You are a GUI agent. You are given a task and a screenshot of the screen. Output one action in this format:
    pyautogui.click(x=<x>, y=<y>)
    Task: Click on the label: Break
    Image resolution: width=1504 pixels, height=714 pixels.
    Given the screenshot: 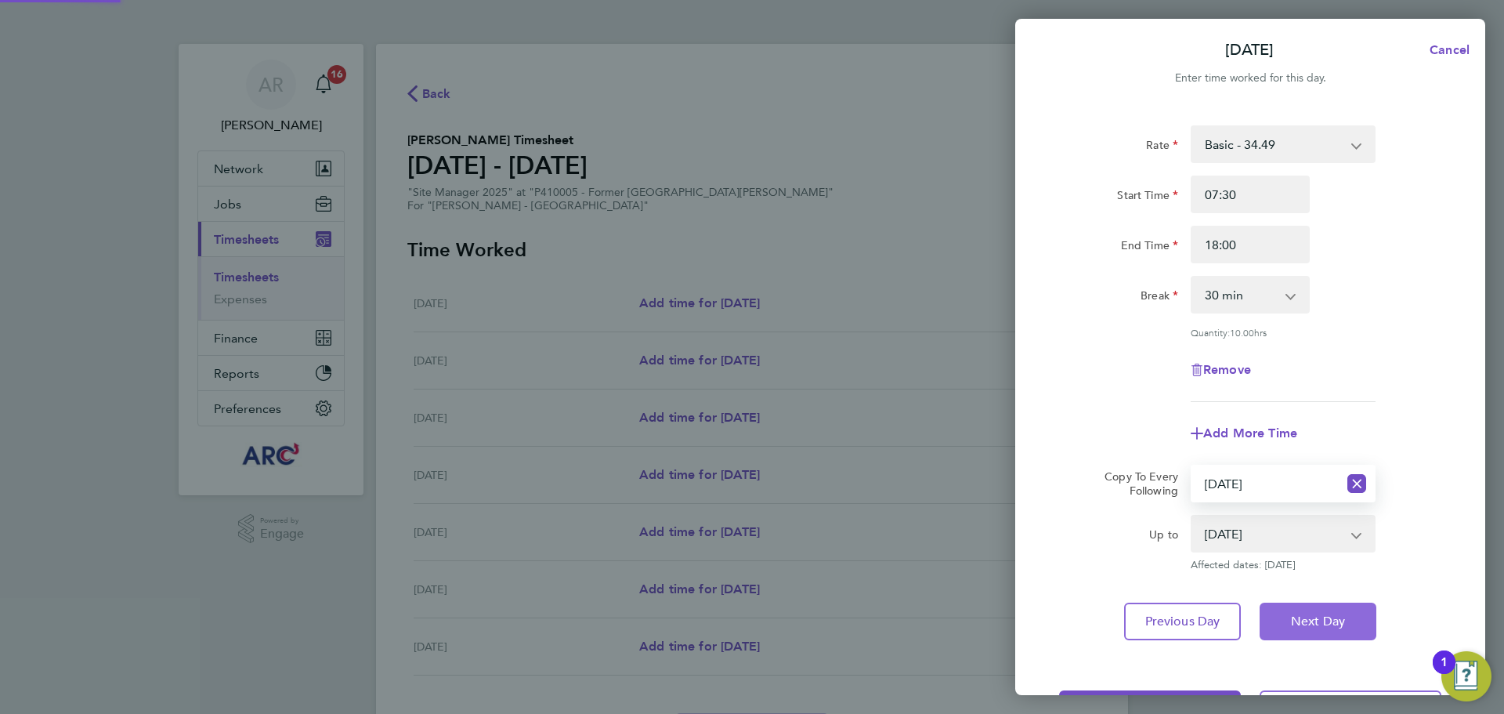 What is the action you would take?
    pyautogui.click(x=1159, y=298)
    